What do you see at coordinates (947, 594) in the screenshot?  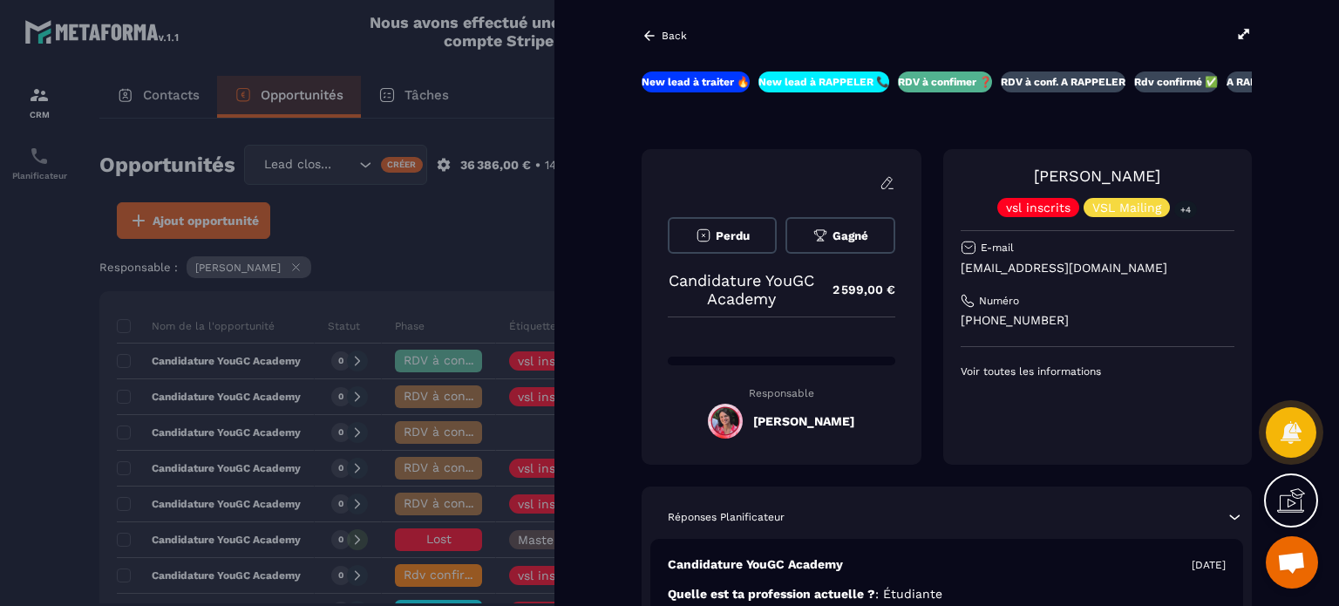 I see `p: Quelle est ta profession actuelle ?` at bounding box center [947, 594].